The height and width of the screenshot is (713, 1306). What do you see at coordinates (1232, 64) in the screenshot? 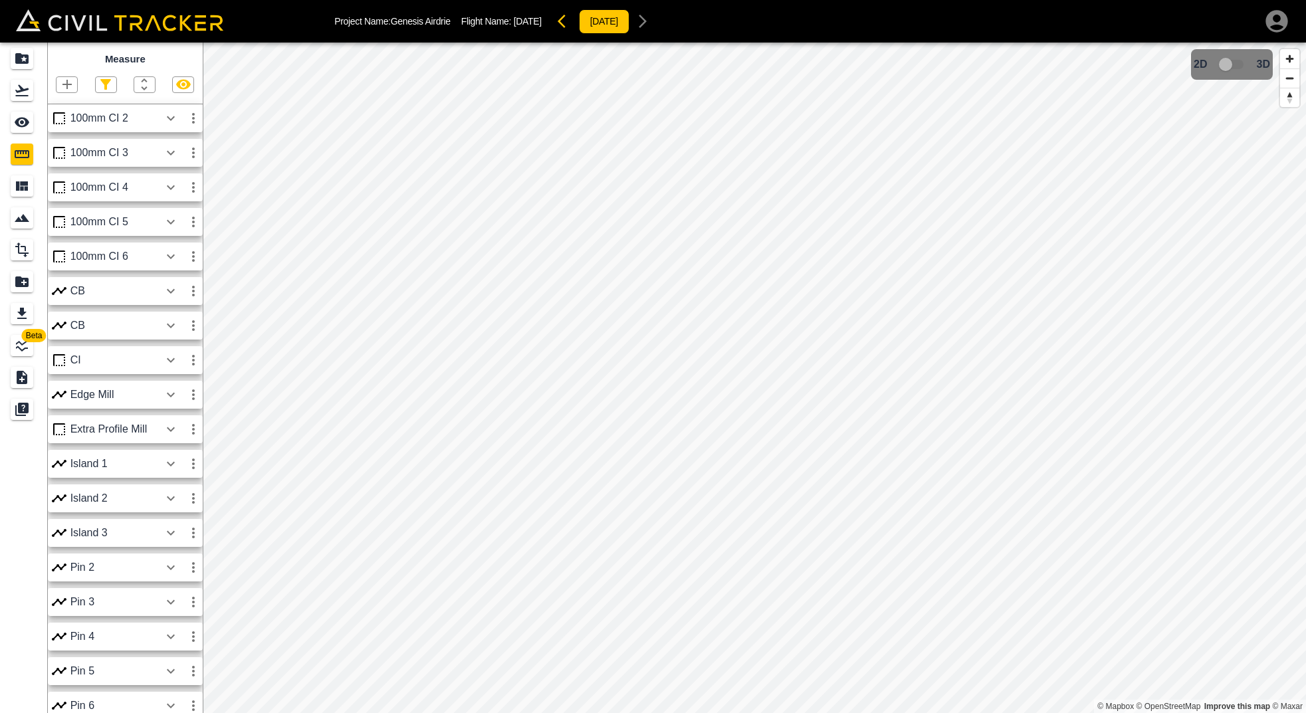
I see `span: 3D model not uploaded yet` at bounding box center [1232, 64].